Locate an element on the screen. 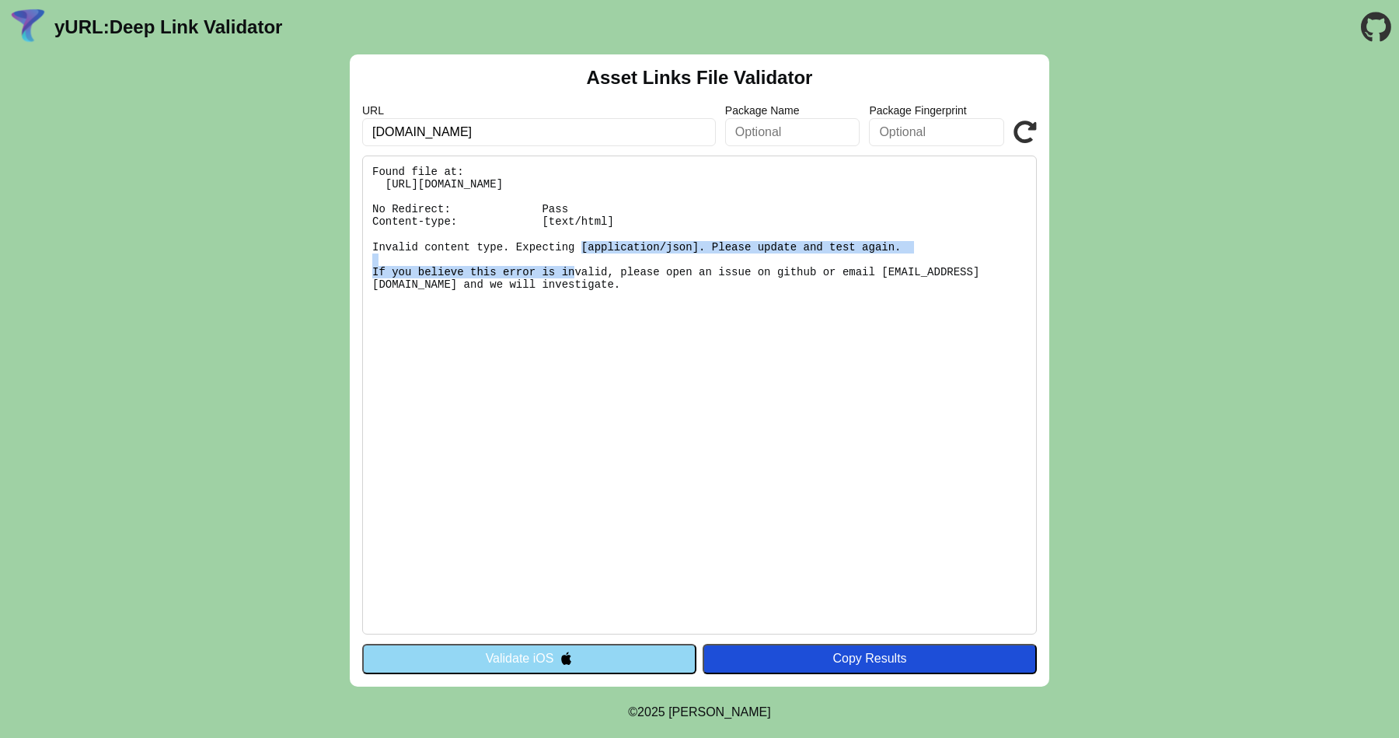 This screenshot has width=1399, height=738. input: Required is located at coordinates (539, 132).